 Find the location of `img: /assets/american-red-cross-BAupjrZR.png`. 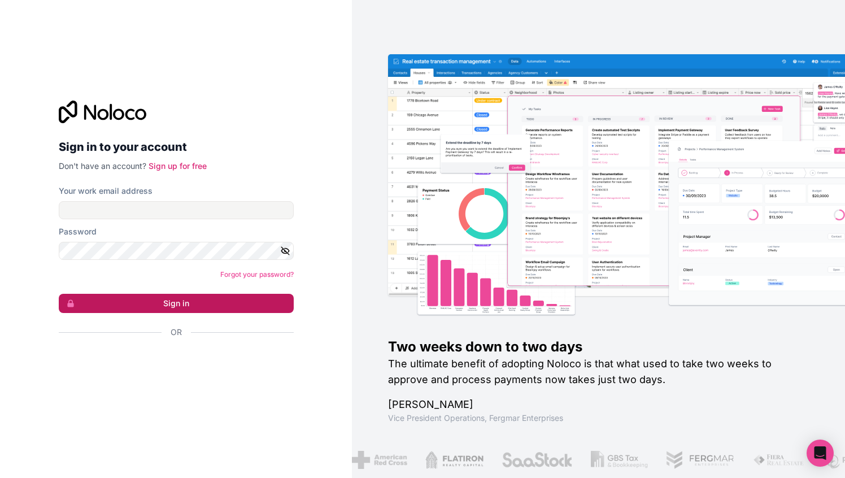

img: /assets/american-red-cross-BAupjrZR.png is located at coordinates (378, 460).